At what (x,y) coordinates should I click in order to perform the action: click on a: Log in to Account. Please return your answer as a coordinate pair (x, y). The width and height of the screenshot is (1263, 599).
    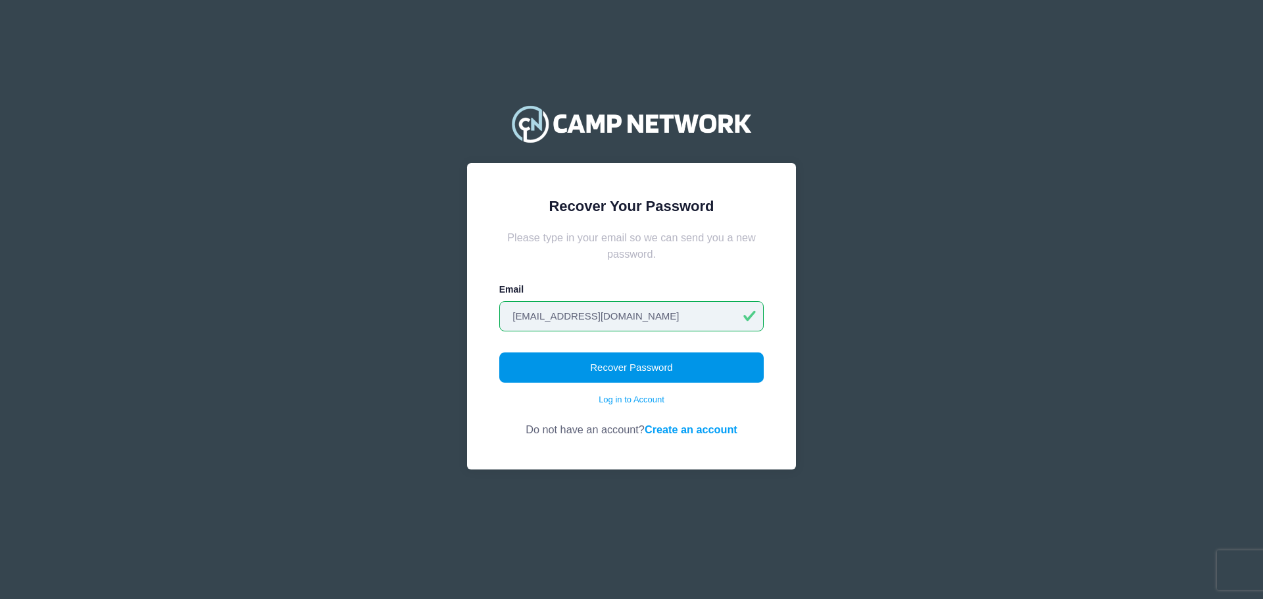
    Looking at the image, I should click on (632, 400).